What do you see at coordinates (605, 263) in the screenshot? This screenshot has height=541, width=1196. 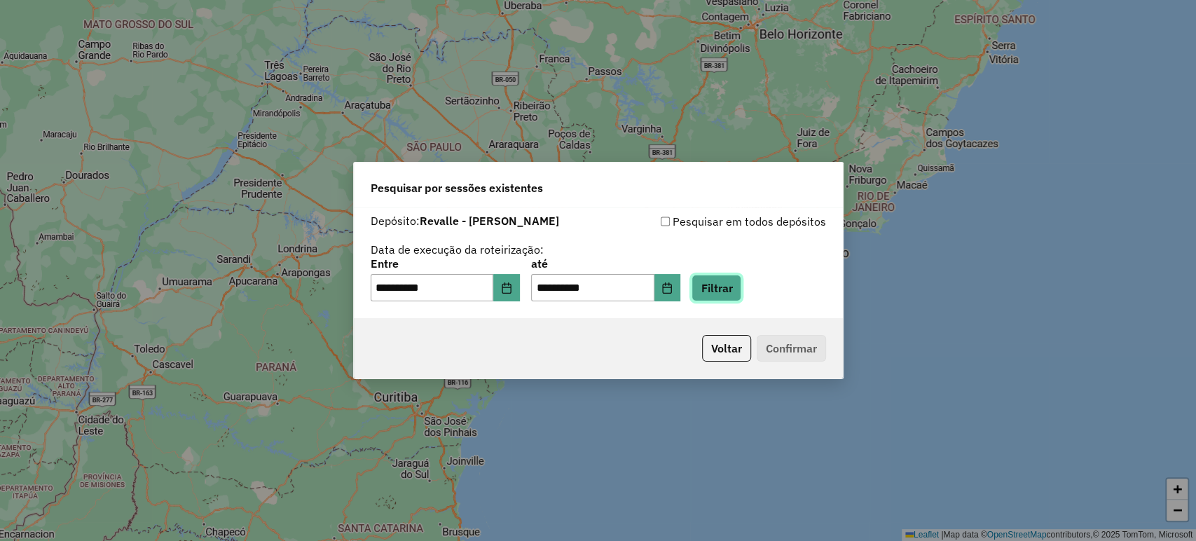 I see `label: até` at bounding box center [605, 263].